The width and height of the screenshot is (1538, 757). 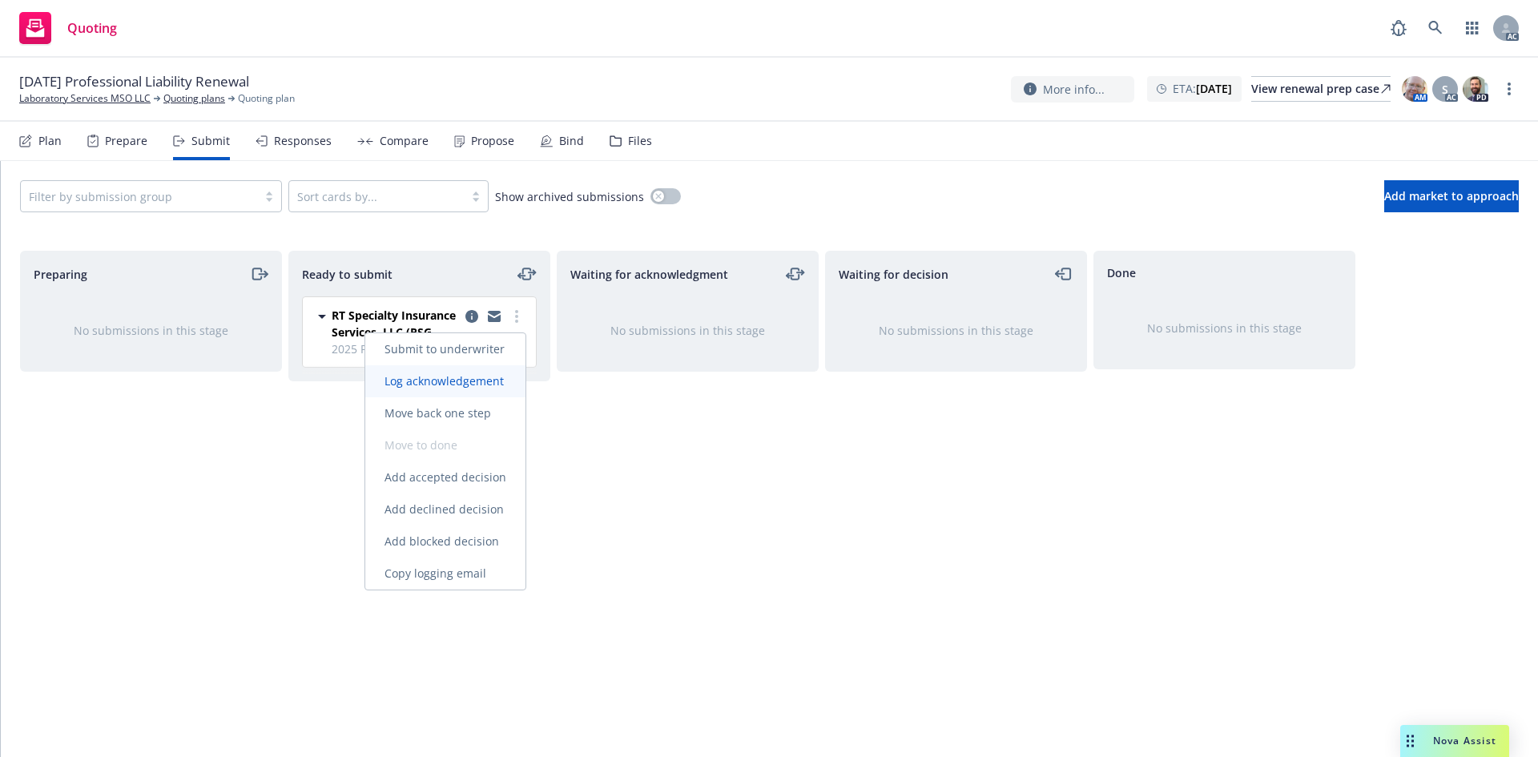 I want to click on span: Copy logging email, so click(x=435, y=573).